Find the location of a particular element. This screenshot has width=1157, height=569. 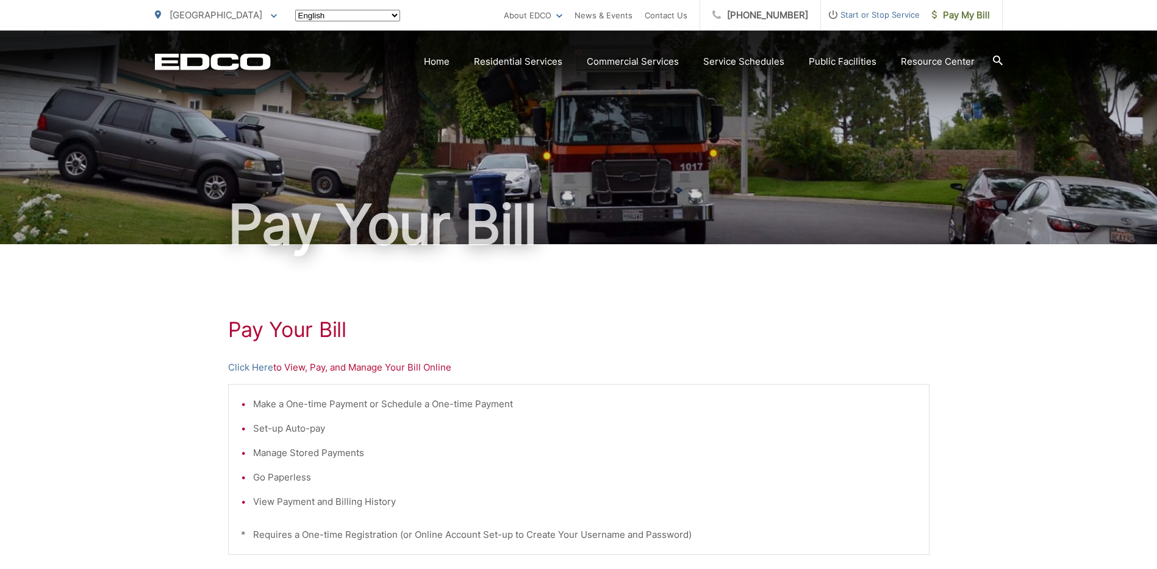

a: About EDCO is located at coordinates (533, 15).